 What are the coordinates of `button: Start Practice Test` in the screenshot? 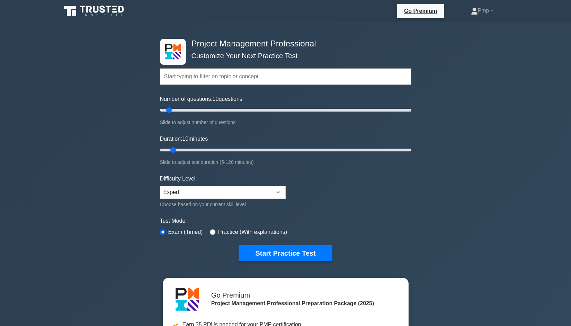 It's located at (286, 253).